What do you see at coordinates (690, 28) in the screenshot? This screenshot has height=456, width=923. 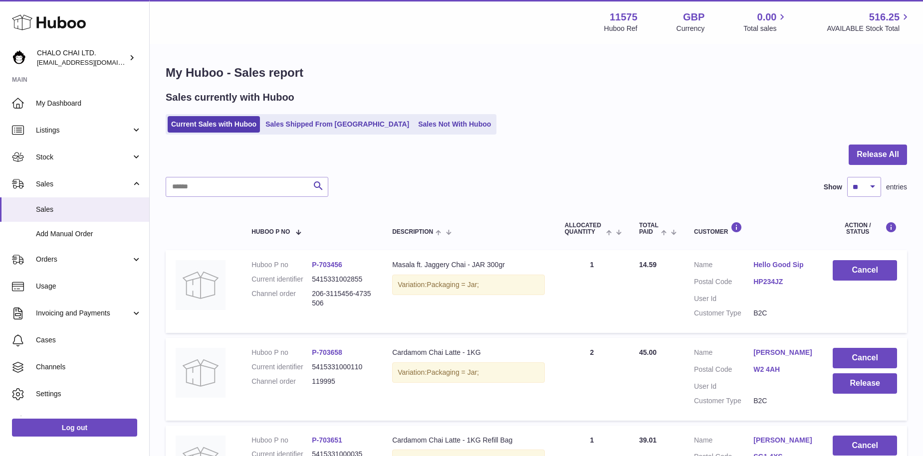 I see `div: Currency` at bounding box center [690, 28].